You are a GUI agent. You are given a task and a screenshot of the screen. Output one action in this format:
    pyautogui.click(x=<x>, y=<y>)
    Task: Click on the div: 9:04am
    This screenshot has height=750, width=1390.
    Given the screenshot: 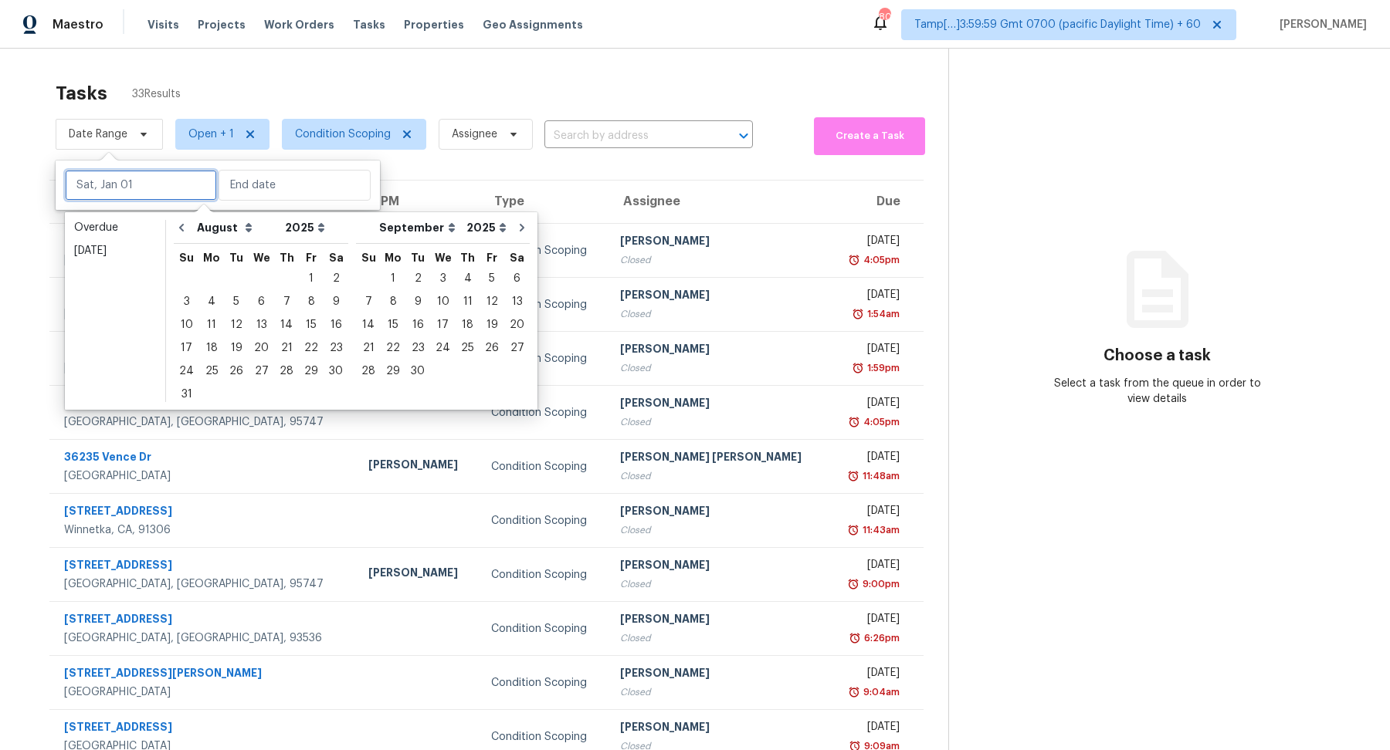 What is the action you would take?
    pyautogui.click(x=879, y=693)
    